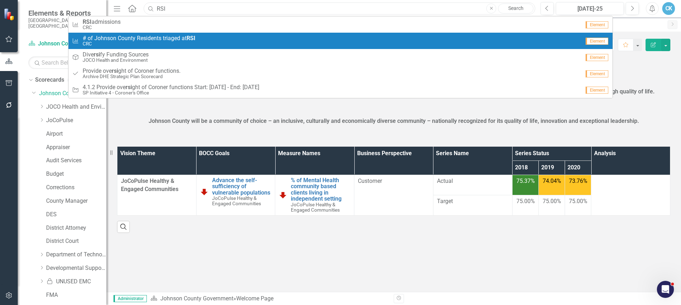  Describe the element at coordinates (76, 174) in the screenshot. I see `a: Budget` at that location.